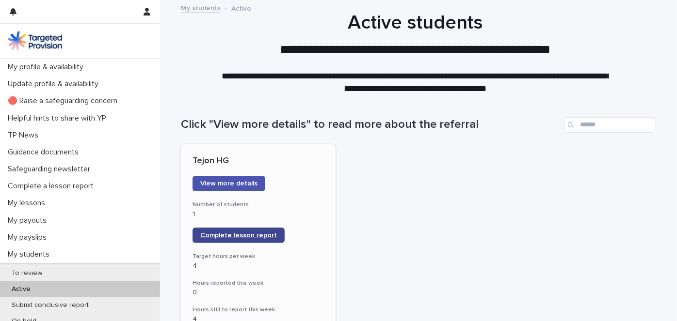  What do you see at coordinates (370, 125) in the screenshot?
I see `h1: Click "View more details" to read more about the referral` at bounding box center [370, 125].